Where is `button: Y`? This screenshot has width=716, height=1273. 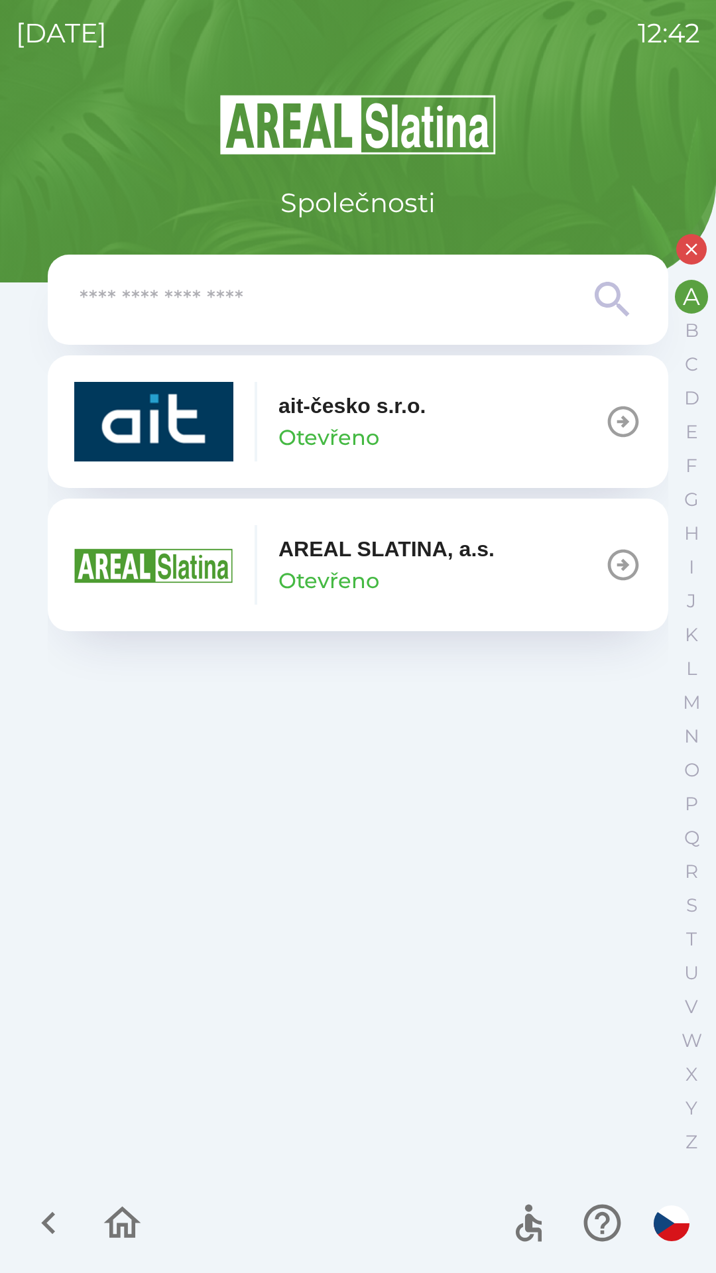 button: Y is located at coordinates (691, 1108).